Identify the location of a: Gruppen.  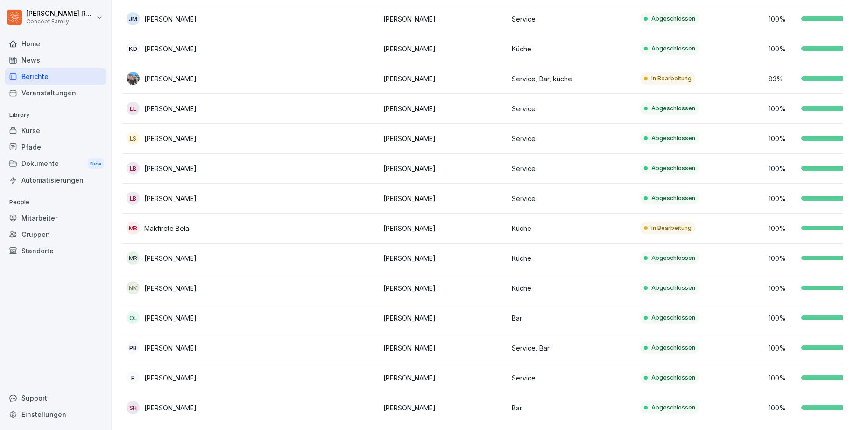
(56, 234).